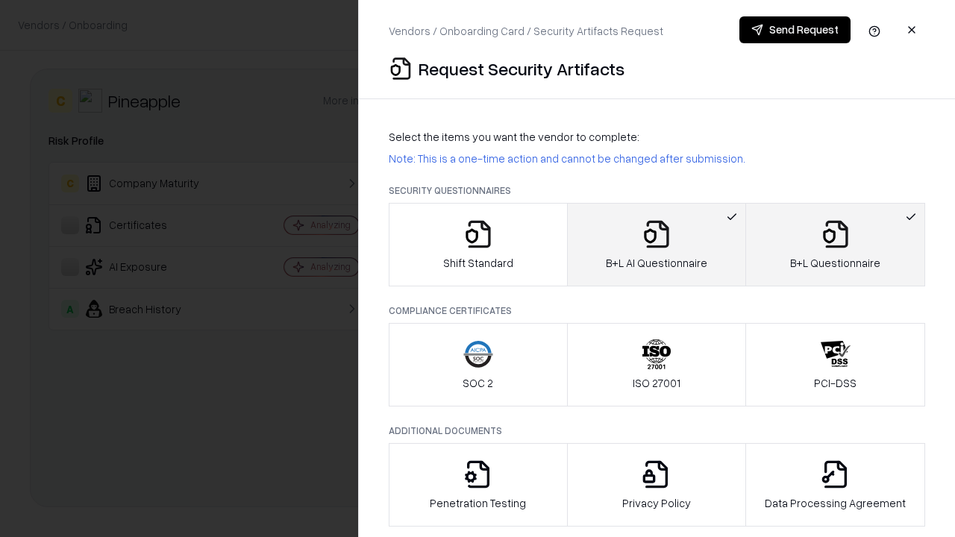  Describe the element at coordinates (657, 383) in the screenshot. I see `p: ISO 27001` at that location.